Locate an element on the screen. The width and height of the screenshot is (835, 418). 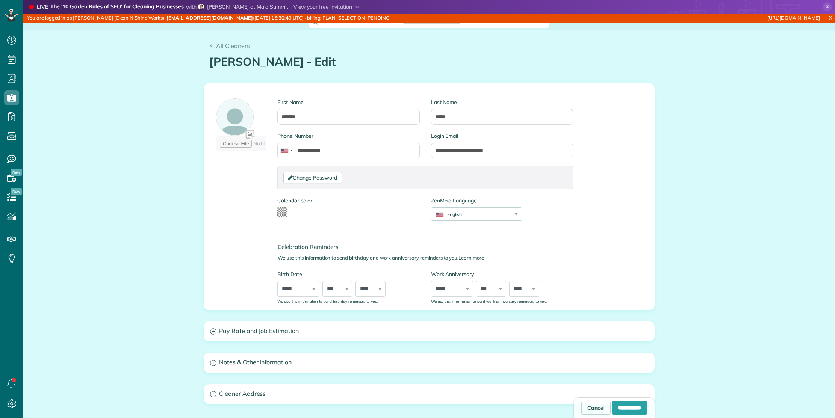
a: X is located at coordinates (831, 18).